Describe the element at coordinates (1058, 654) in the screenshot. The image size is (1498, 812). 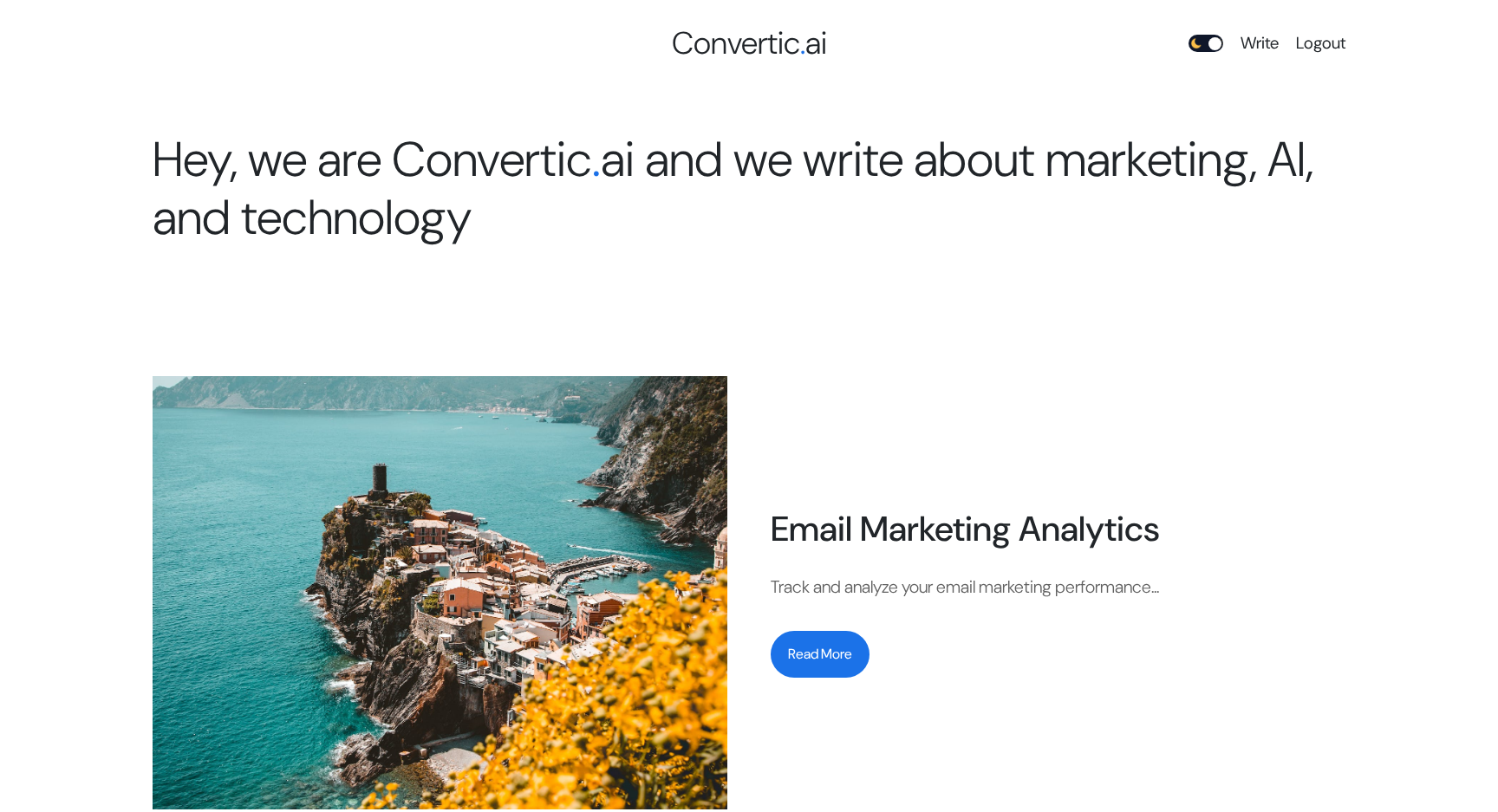
I see `a: Read More` at that location.